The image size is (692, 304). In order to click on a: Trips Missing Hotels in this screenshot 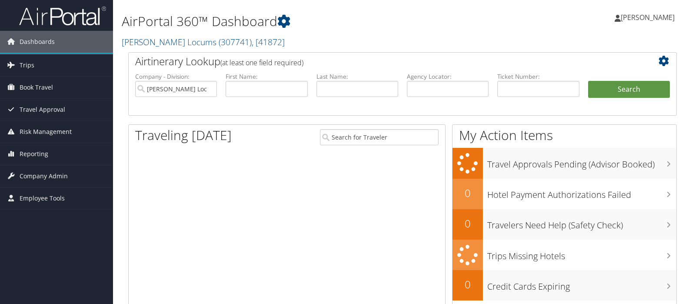, I will do `click(564, 255)`.